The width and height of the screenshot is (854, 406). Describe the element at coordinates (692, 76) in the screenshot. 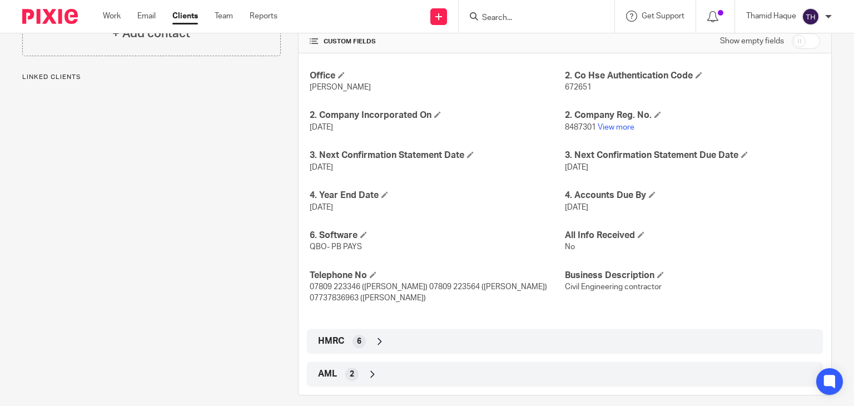

I see `h4: 2. Co Hse Authentication Code` at that location.